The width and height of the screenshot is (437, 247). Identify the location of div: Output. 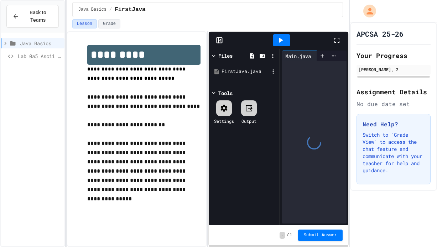
(249, 121).